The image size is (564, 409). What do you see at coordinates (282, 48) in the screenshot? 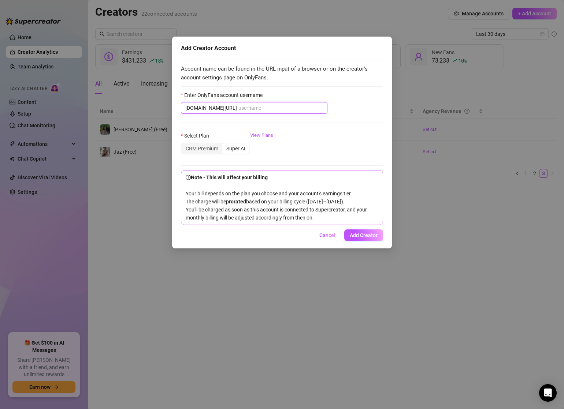
I see `div: Add Creator Account` at bounding box center [282, 48].